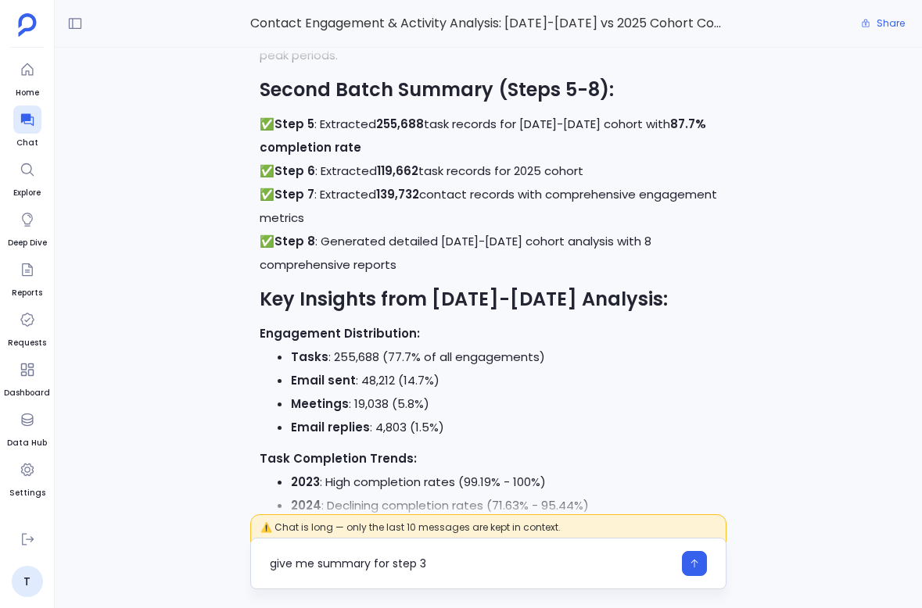 This screenshot has height=608, width=922. I want to click on strong: Engagement Distribution:, so click(339, 333).